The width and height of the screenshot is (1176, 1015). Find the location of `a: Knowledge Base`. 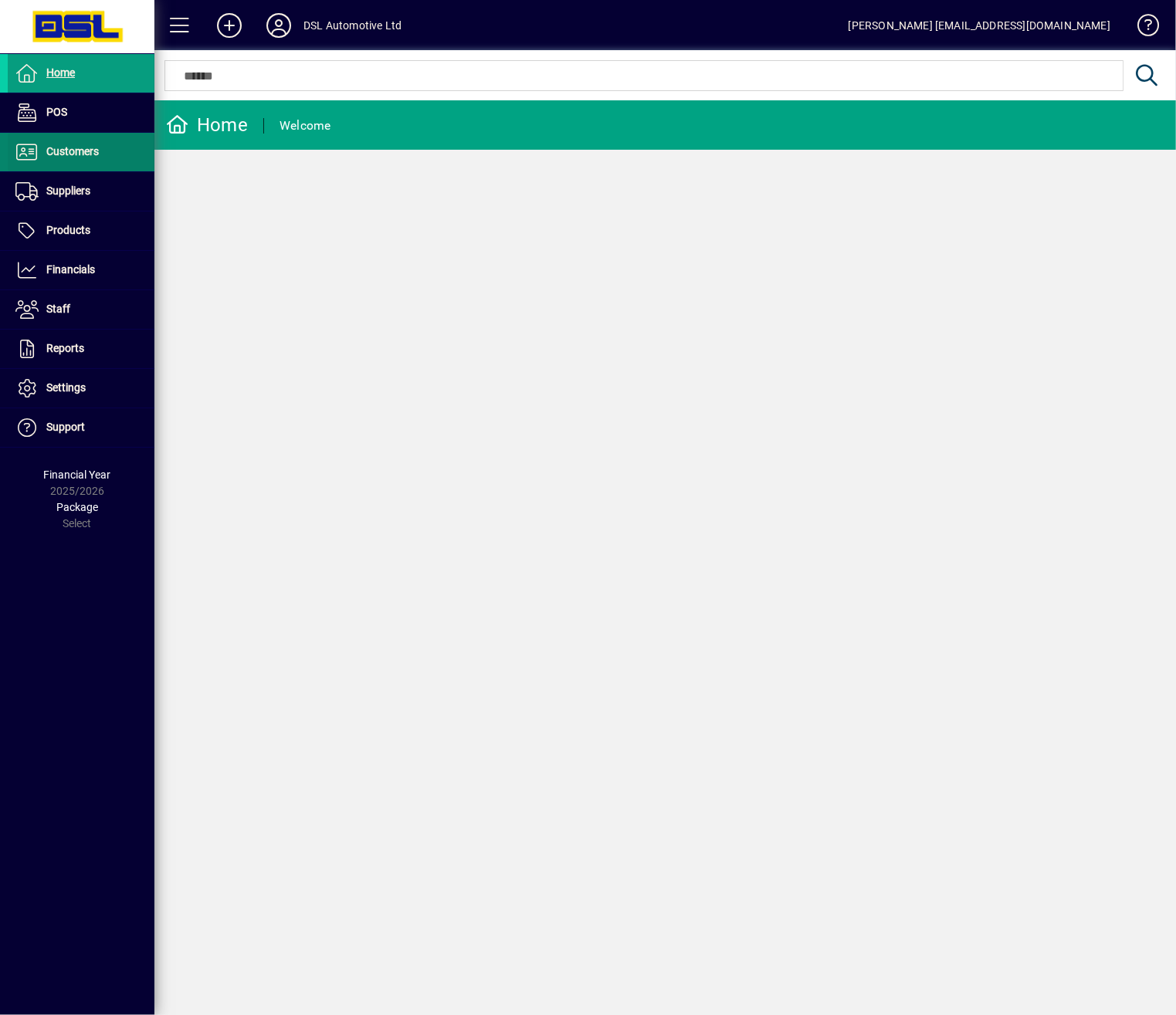

a: Knowledge Base is located at coordinates (1141, 28).